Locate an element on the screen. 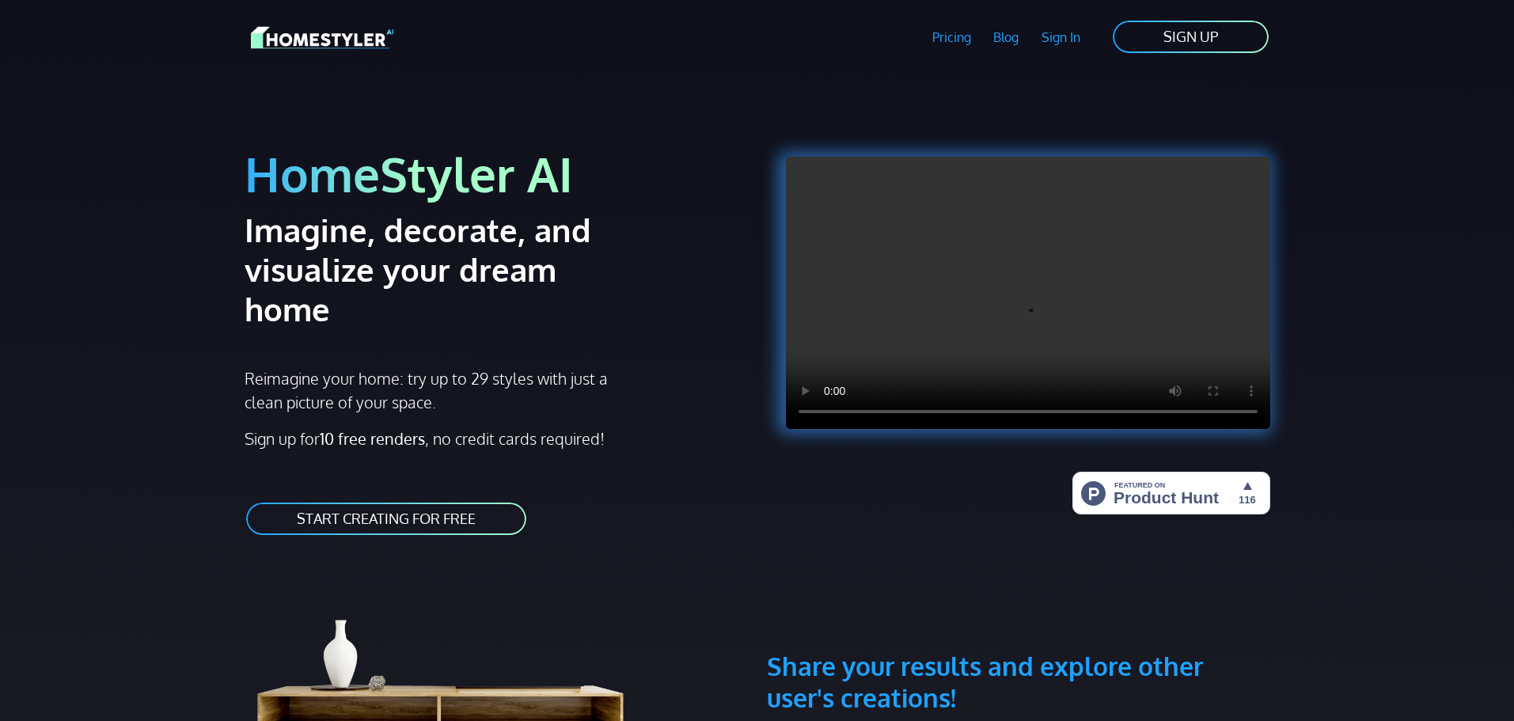 Image resolution: width=1514 pixels, height=721 pixels. a: Pricing is located at coordinates (951, 37).